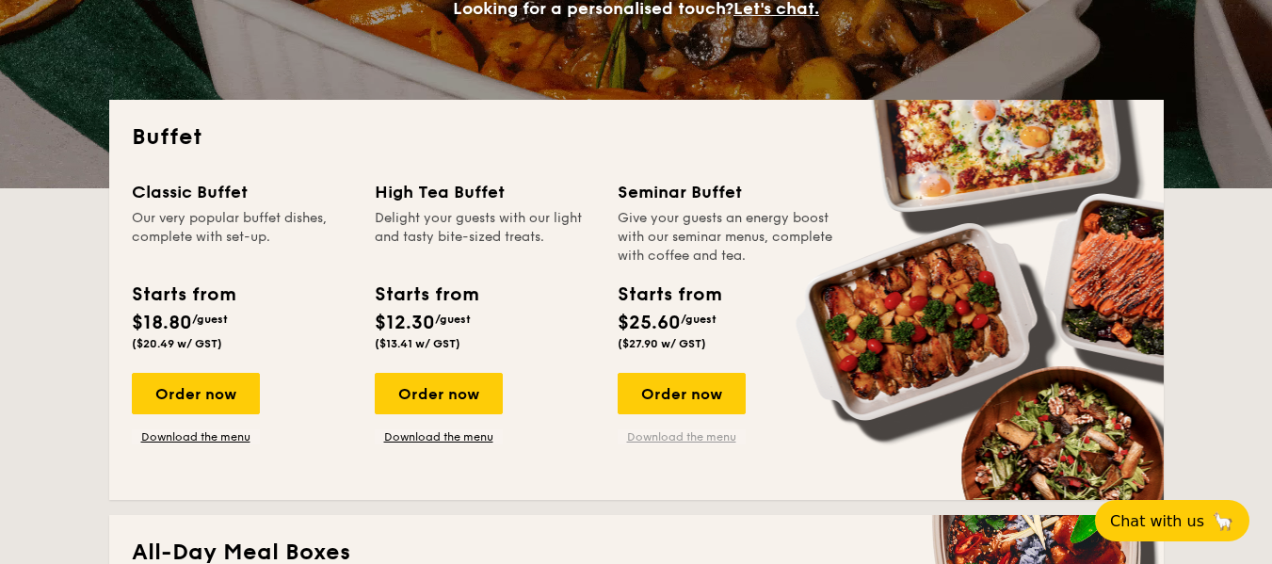 Image resolution: width=1272 pixels, height=564 pixels. Describe the element at coordinates (242, 192) in the screenshot. I see `div: Classic Buffet` at that location.